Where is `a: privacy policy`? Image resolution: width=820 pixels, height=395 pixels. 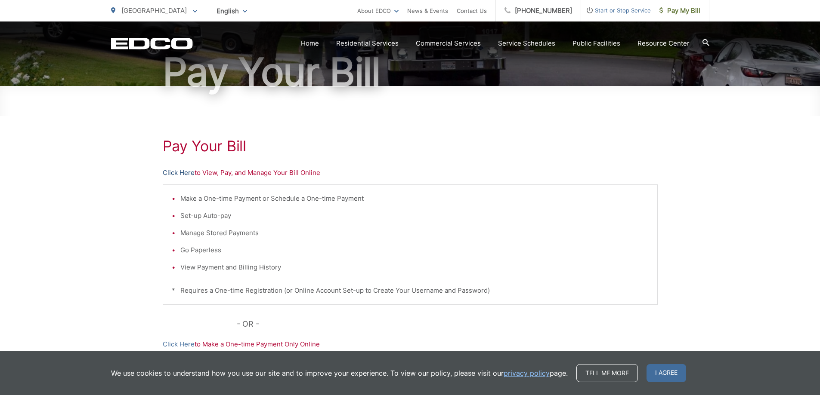
a: privacy policy is located at coordinates (526, 374).